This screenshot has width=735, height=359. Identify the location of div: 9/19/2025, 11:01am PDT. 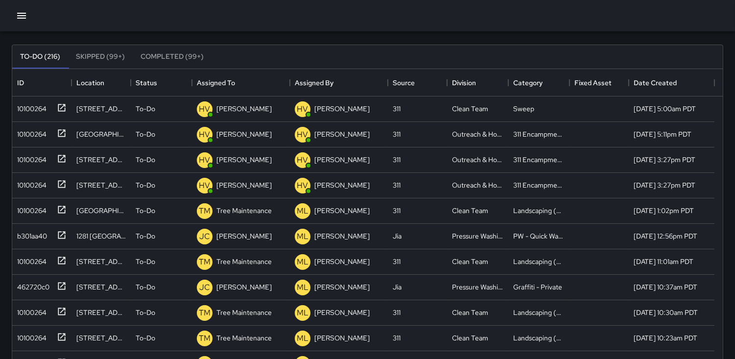
(663, 261).